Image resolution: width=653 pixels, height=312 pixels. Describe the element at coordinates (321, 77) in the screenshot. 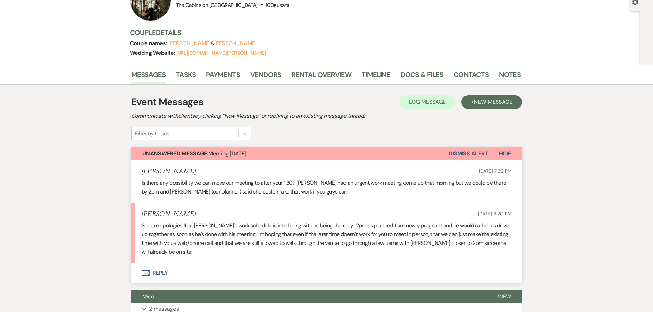

I see `a: Rental Overview` at that location.